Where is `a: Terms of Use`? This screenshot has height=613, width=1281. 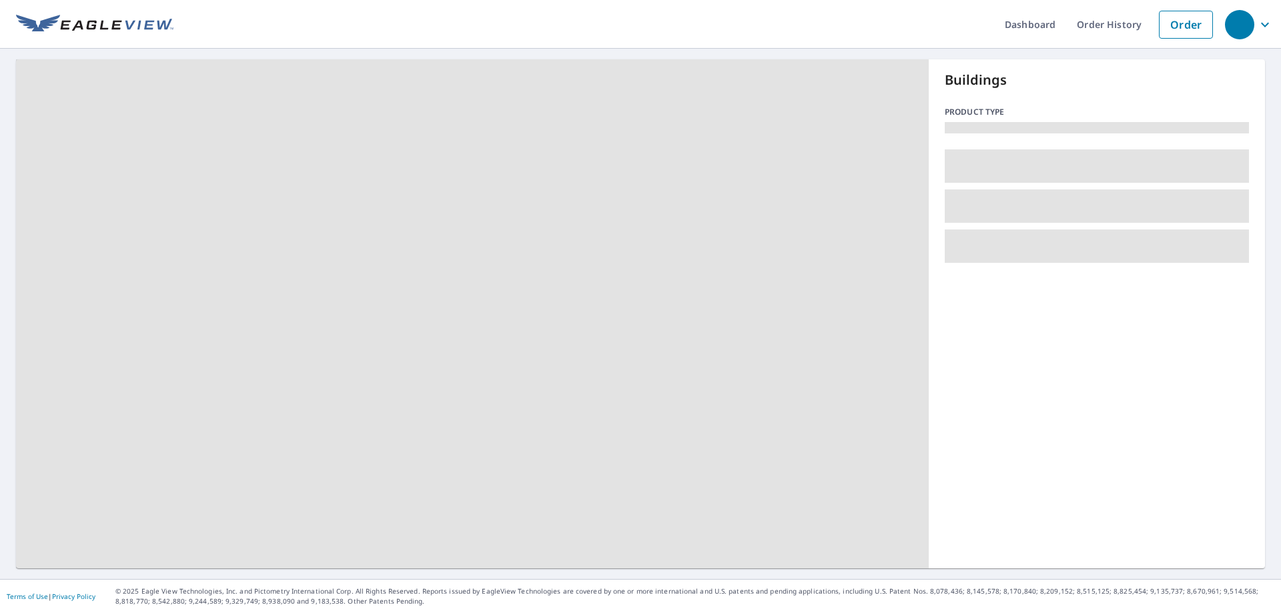 a: Terms of Use is located at coordinates (27, 596).